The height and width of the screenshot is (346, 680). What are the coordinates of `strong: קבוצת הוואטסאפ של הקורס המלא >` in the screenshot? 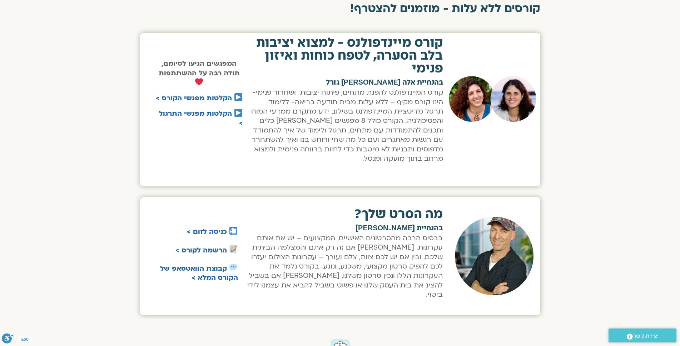 It's located at (199, 274).